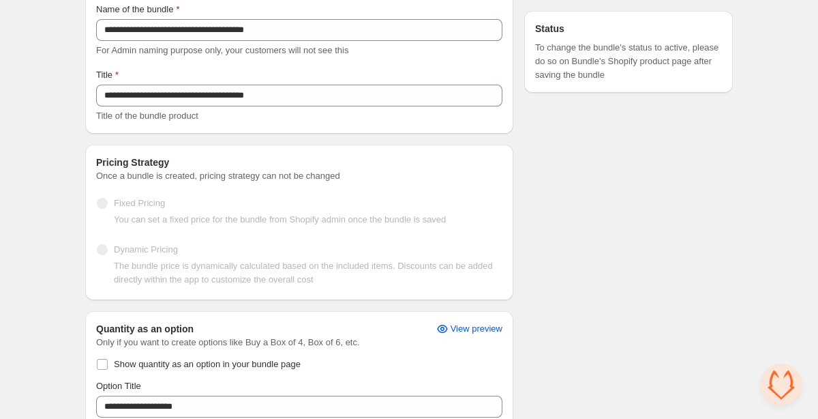  Describe the element at coordinates (119, 386) in the screenshot. I see `label: Option Title` at that location.